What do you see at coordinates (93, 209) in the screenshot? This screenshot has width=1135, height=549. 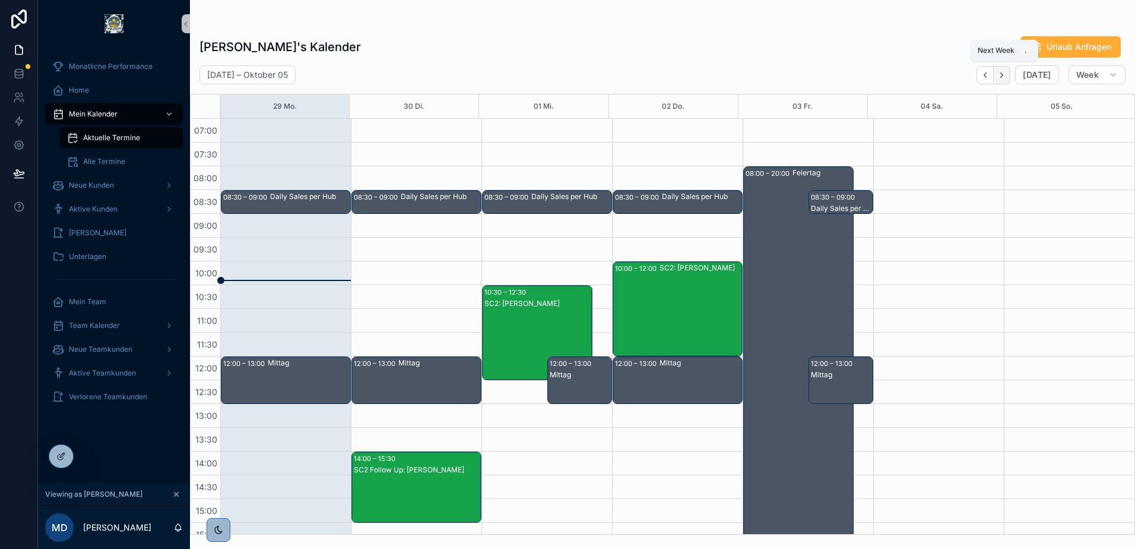 I see `span: Aktive Kunden` at bounding box center [93, 209].